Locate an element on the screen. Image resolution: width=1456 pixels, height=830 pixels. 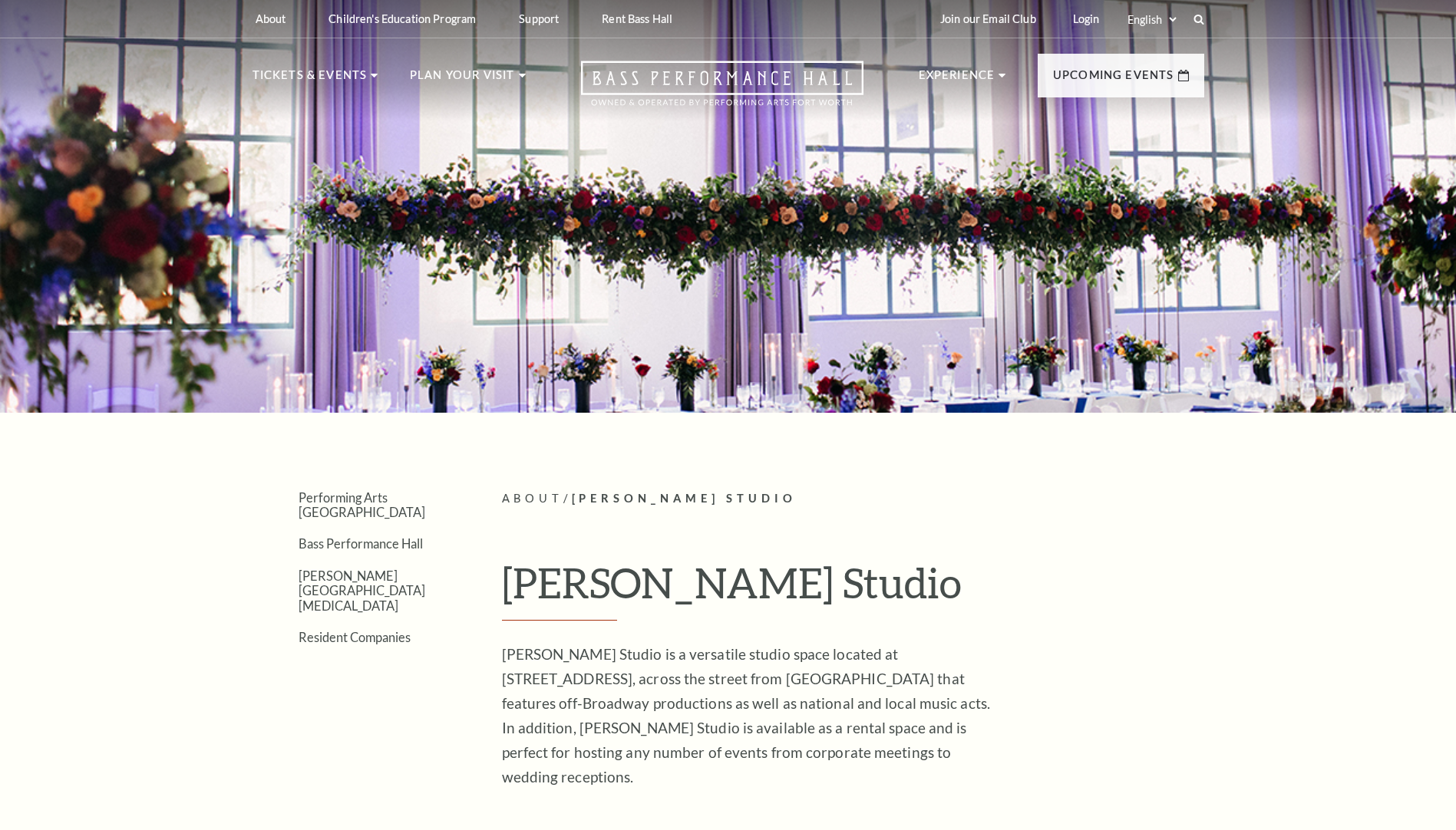
select: Select: is located at coordinates (1151, 19).